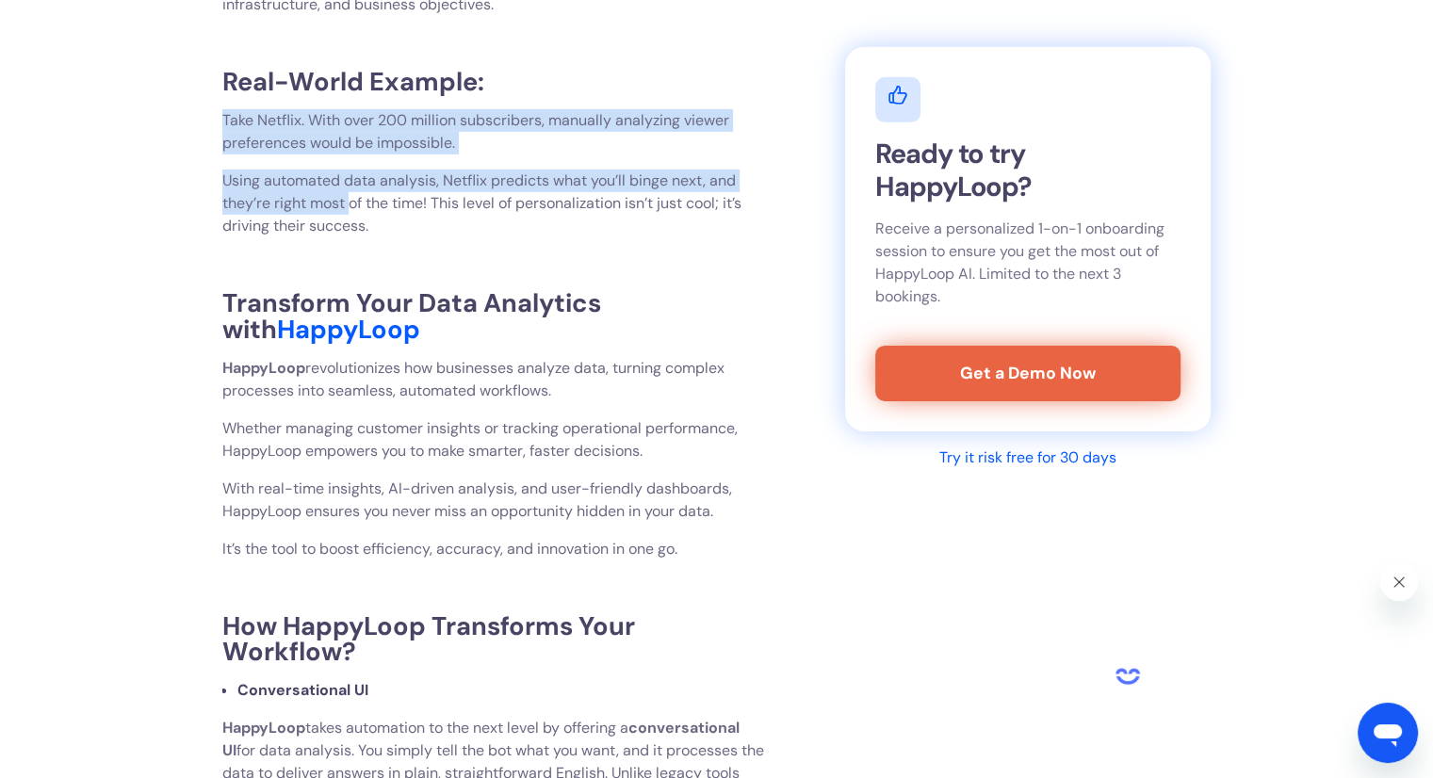 The image size is (1433, 778). I want to click on p: Take Netflix. With over 200 million subscribers, manually analyzing viewer preferences would be i..., so click(496, 132).